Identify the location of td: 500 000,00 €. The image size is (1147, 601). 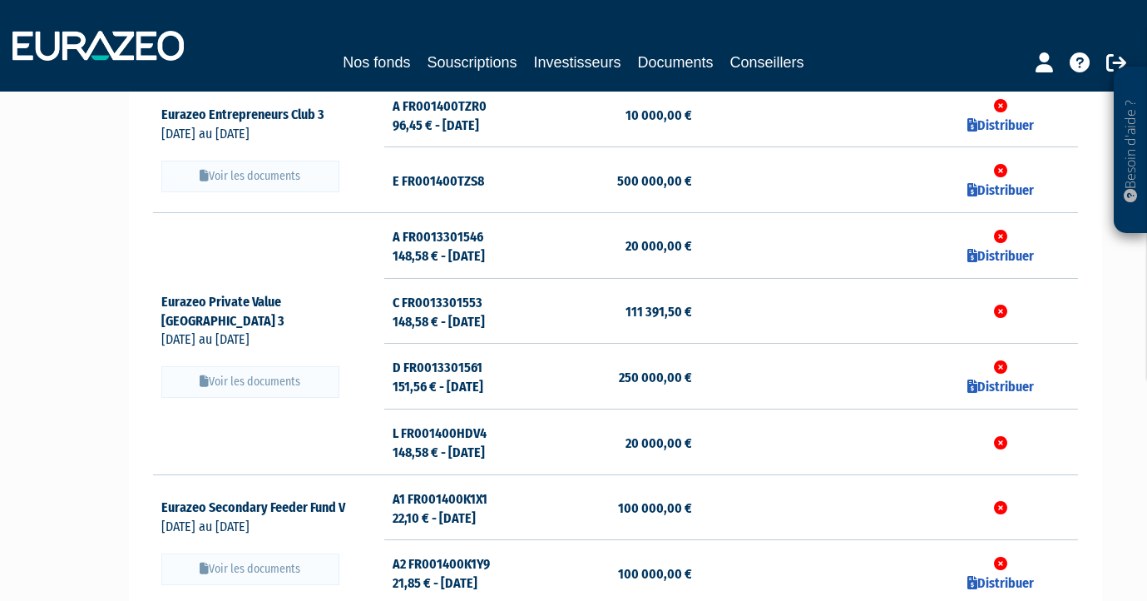
(615, 180).